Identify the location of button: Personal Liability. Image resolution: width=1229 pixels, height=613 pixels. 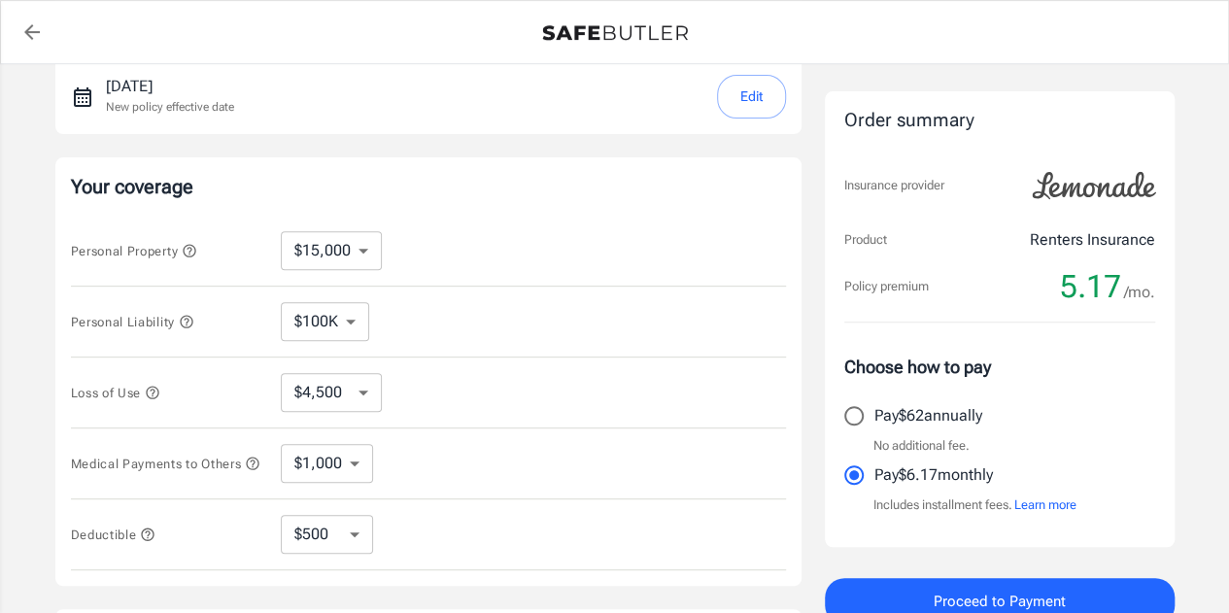
(132, 322).